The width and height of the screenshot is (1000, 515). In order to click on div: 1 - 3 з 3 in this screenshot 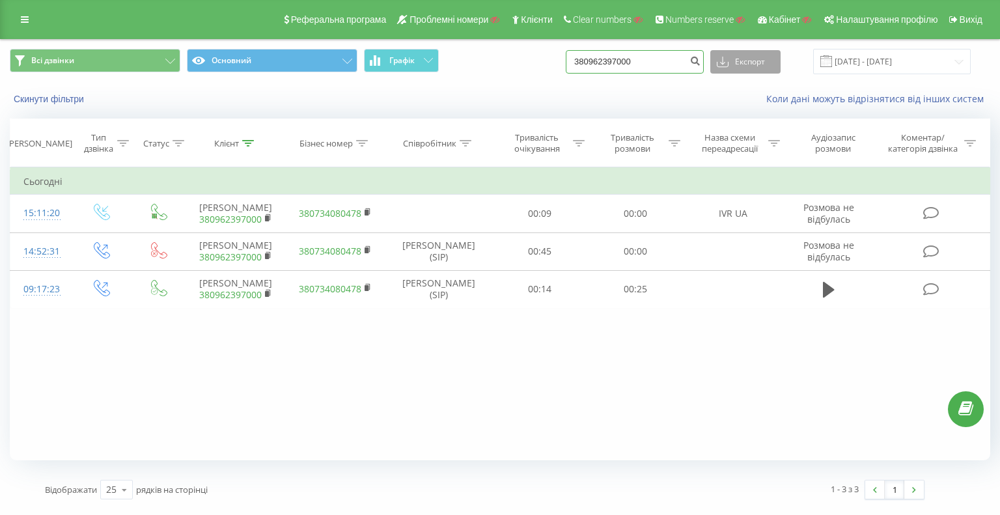, I will do `click(845, 489)`.